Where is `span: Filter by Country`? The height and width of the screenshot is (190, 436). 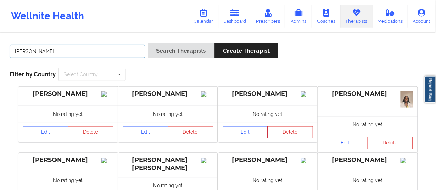
span: Filter by Country is located at coordinates (33, 74).